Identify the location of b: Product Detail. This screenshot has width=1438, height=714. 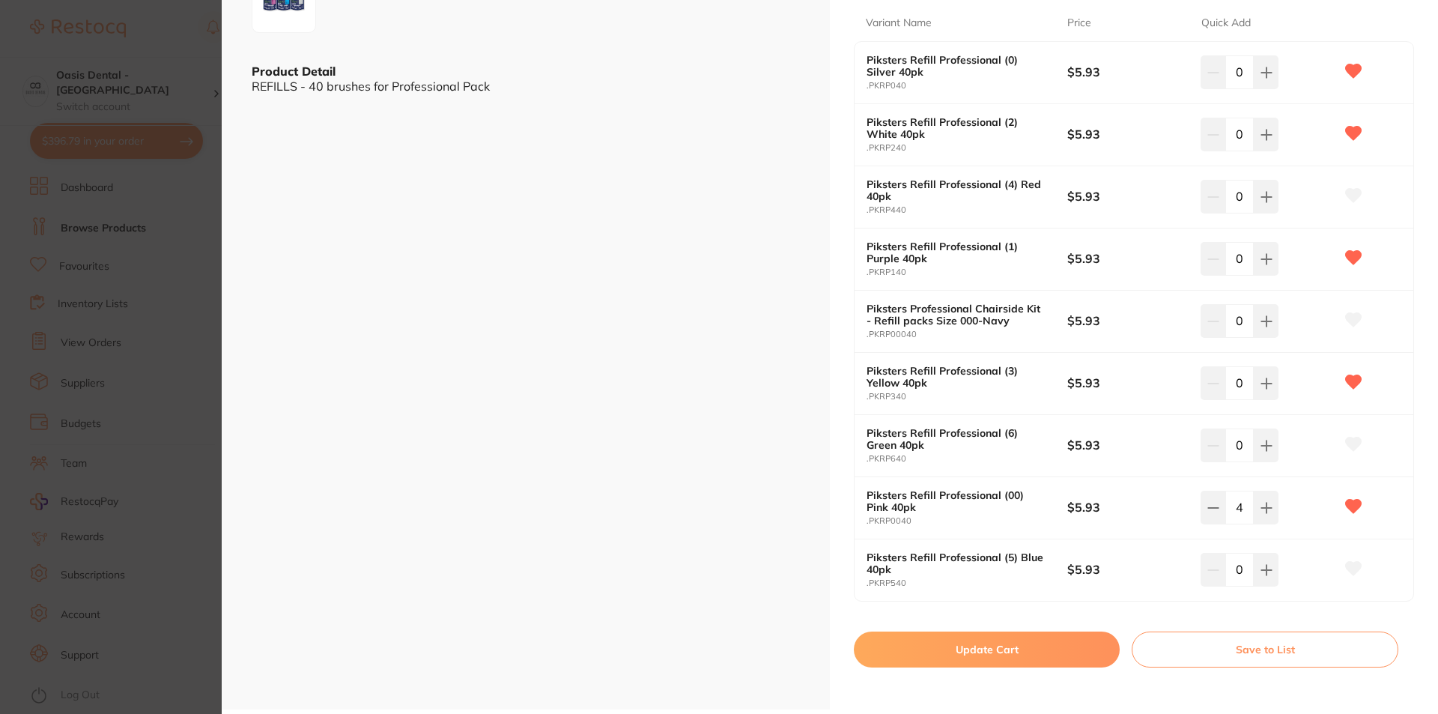
(294, 71).